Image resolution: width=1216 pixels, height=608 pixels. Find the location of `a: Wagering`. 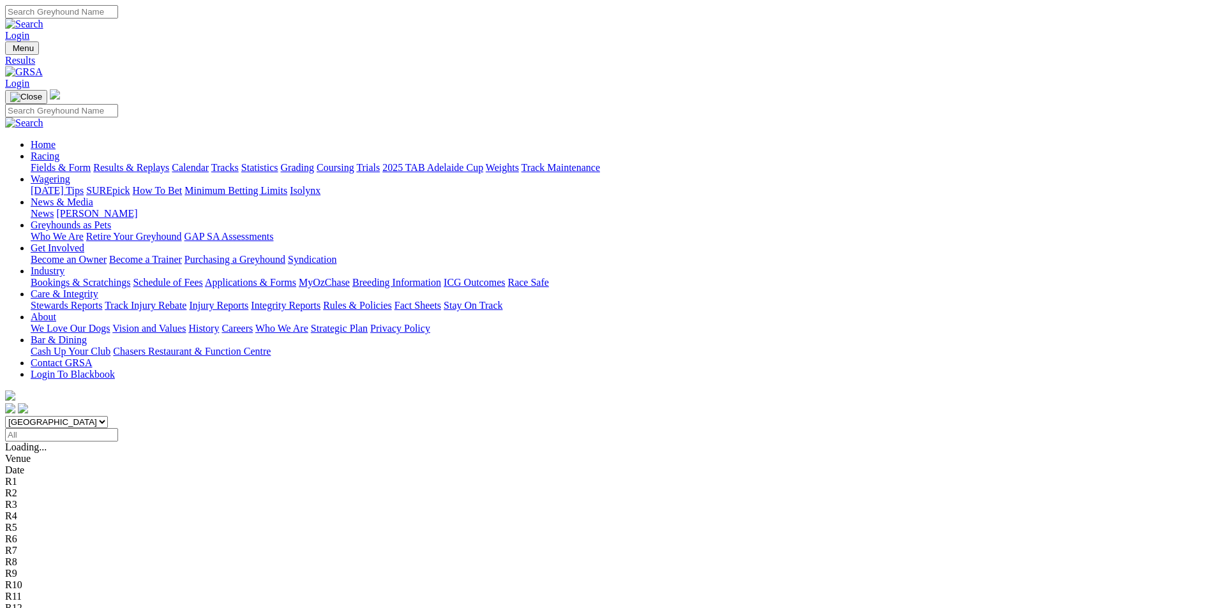

a: Wagering is located at coordinates (50, 179).